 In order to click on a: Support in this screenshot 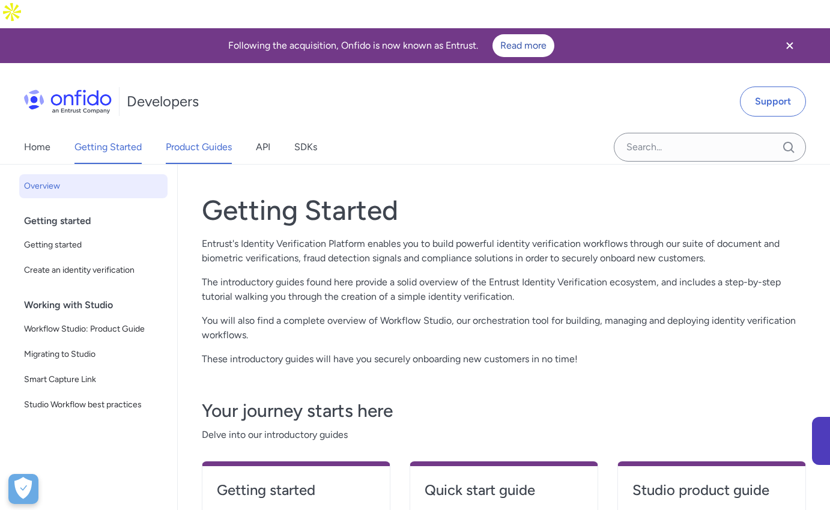, I will do `click(773, 102)`.